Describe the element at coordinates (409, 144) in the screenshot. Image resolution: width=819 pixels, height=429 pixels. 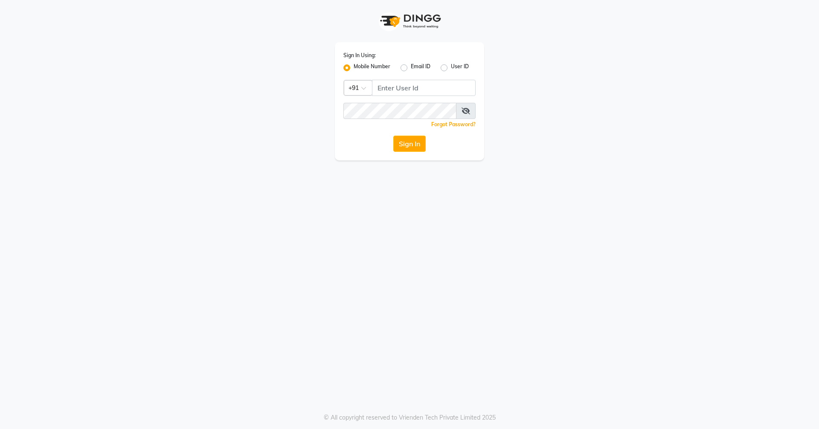
I see `button: Sign In` at that location.